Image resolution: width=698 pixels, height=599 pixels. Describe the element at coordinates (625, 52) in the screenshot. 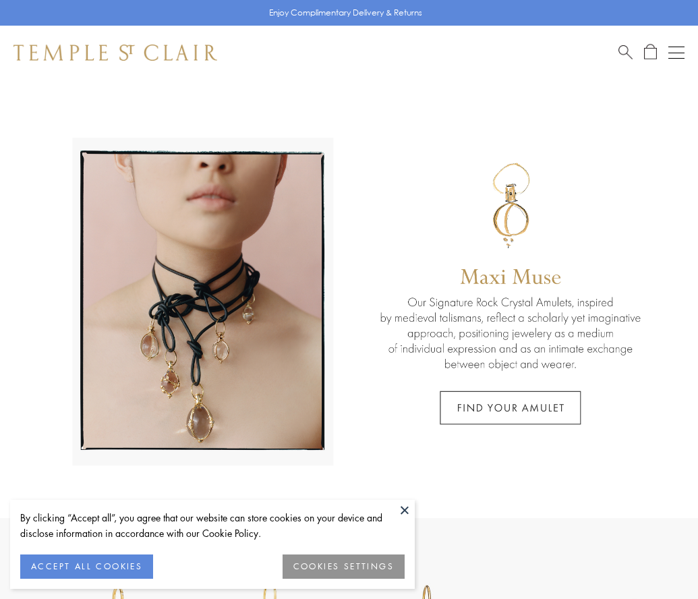

I see `a: Search` at that location.